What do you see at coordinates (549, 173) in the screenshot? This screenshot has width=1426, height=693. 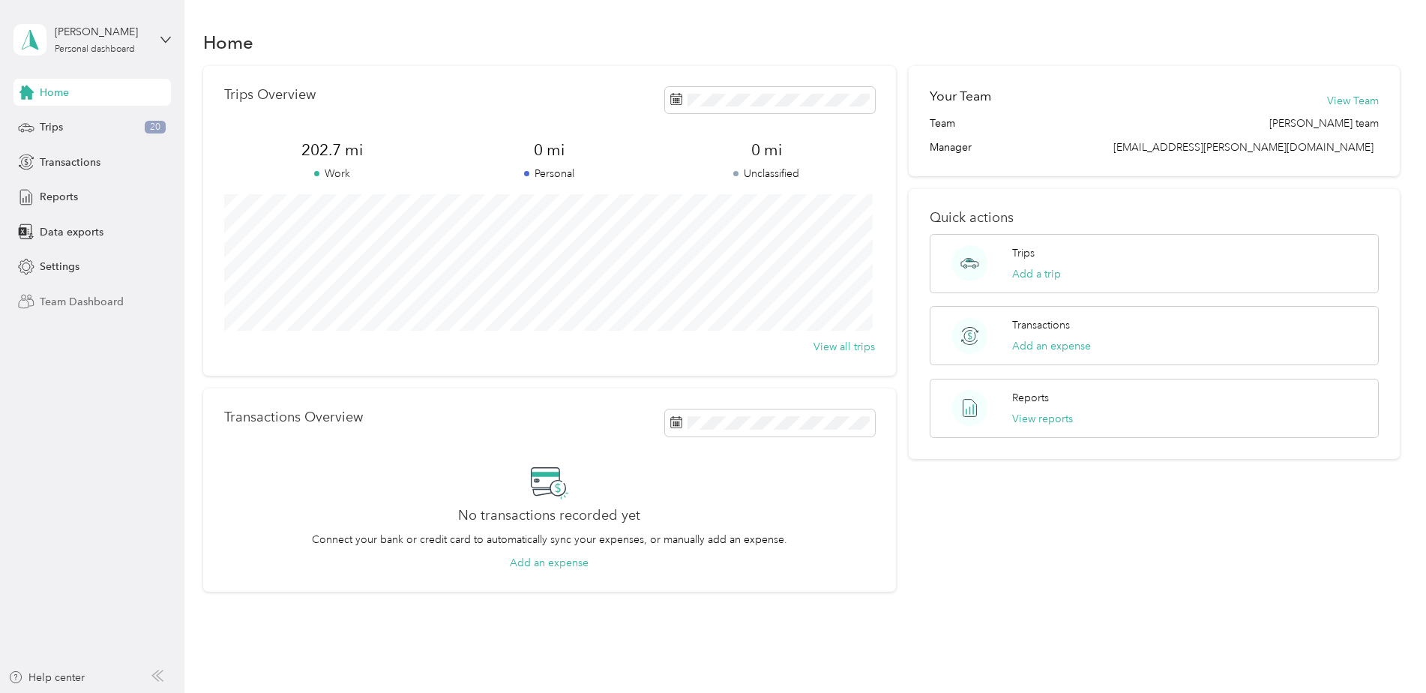 I see `p: Personal` at bounding box center [549, 173].